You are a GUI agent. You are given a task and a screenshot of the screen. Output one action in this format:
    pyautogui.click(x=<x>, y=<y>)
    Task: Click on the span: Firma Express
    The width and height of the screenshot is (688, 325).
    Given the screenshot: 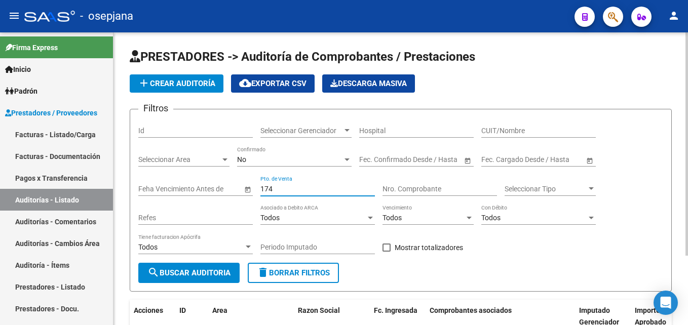 What is the action you would take?
    pyautogui.click(x=31, y=48)
    